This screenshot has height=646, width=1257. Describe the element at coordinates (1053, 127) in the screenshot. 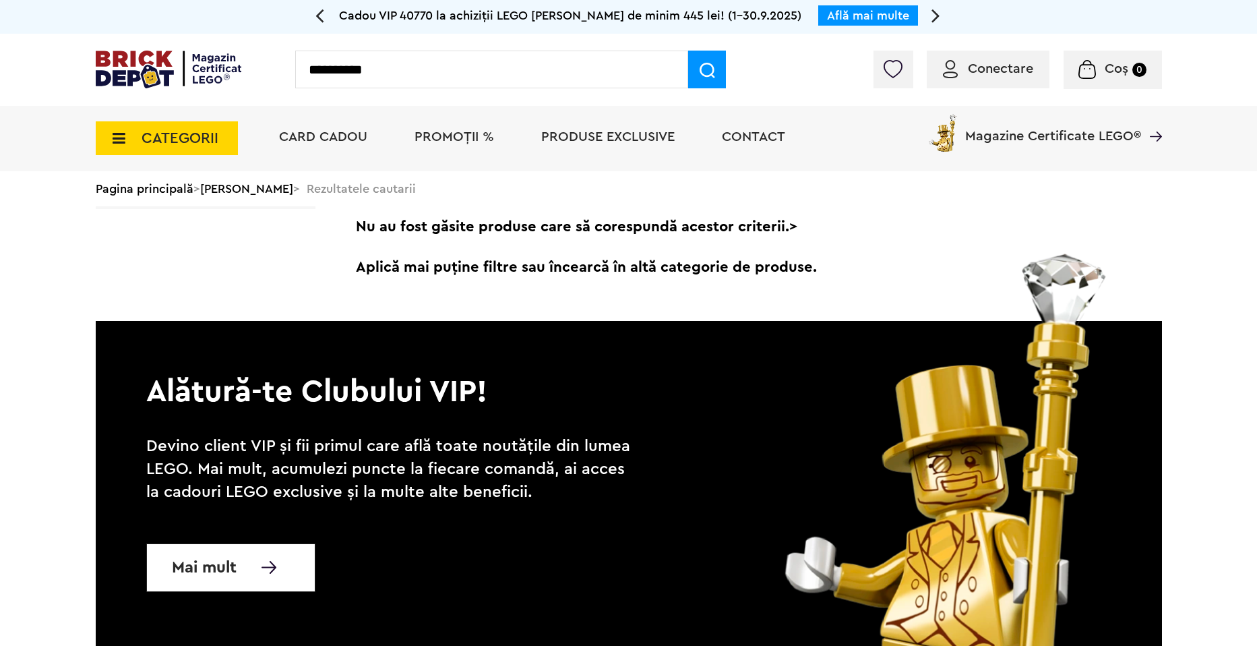

I see `span: Magazine Certificate LEGO®` at that location.